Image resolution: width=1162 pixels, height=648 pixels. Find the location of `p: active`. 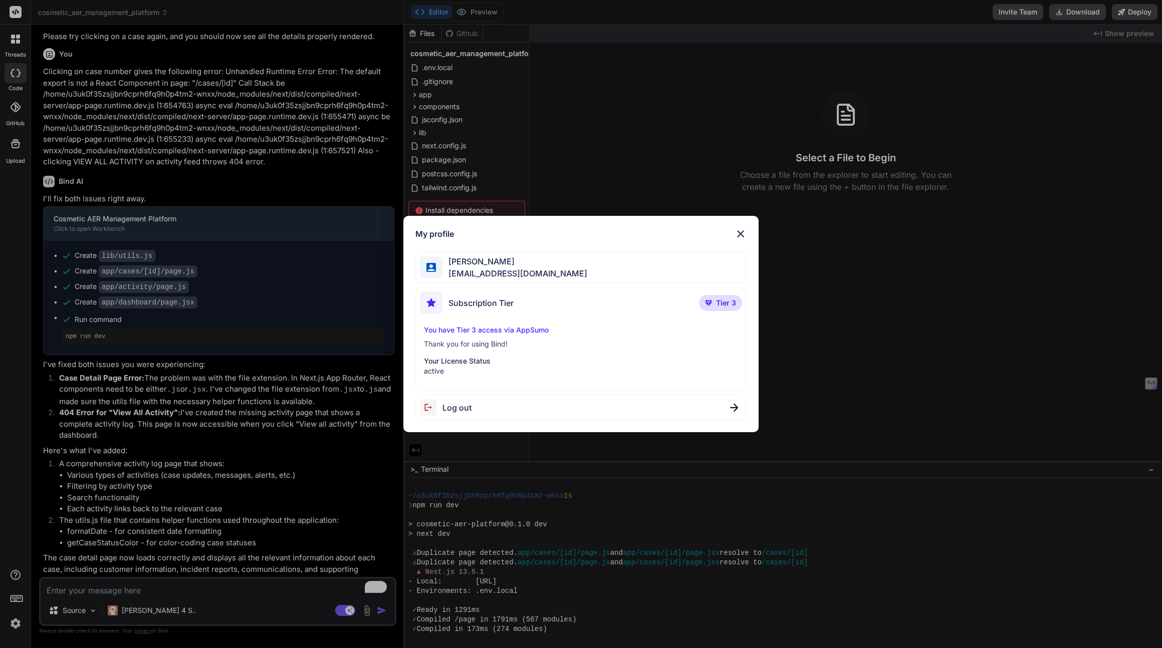

p: active is located at coordinates (581, 371).